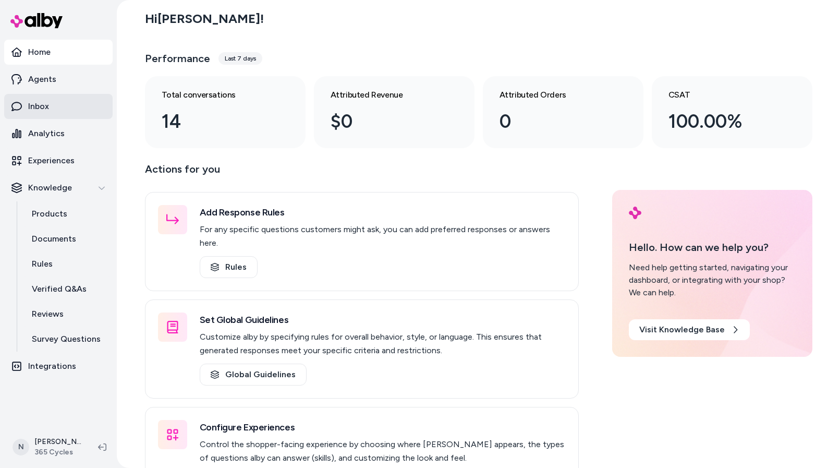  I want to click on a: Integrations, so click(58, 366).